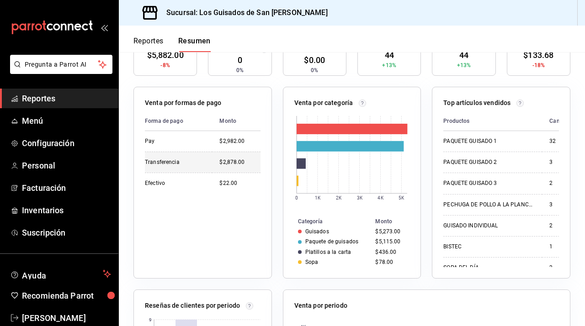 This screenshot has width=585, height=326. What do you see at coordinates (66, 296) in the screenshot?
I see `span: Recomienda Parrot` at bounding box center [66, 296].